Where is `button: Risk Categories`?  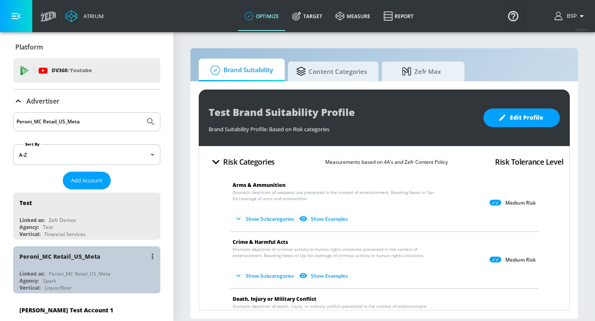 button: Risk Categories is located at coordinates (242, 162).